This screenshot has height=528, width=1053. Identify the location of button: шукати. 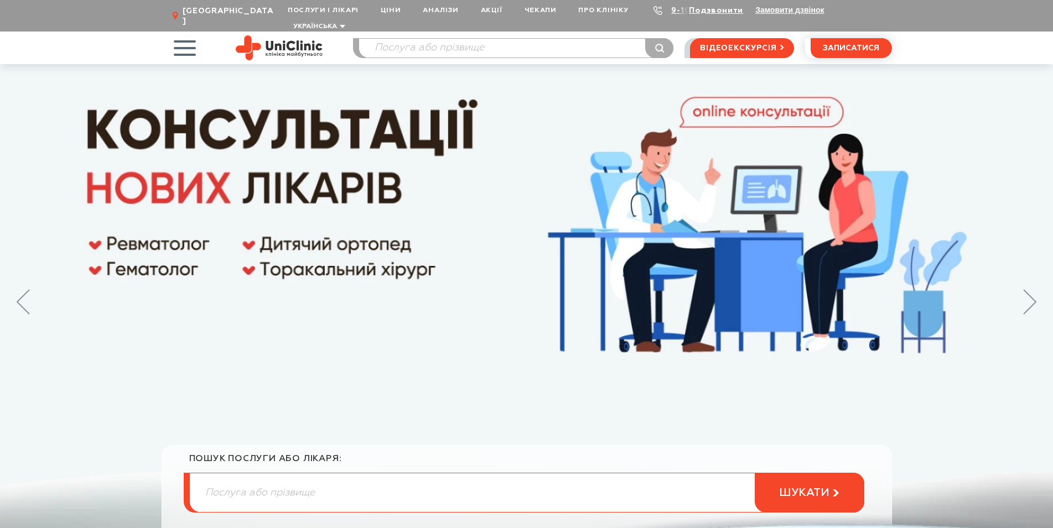
(809, 493).